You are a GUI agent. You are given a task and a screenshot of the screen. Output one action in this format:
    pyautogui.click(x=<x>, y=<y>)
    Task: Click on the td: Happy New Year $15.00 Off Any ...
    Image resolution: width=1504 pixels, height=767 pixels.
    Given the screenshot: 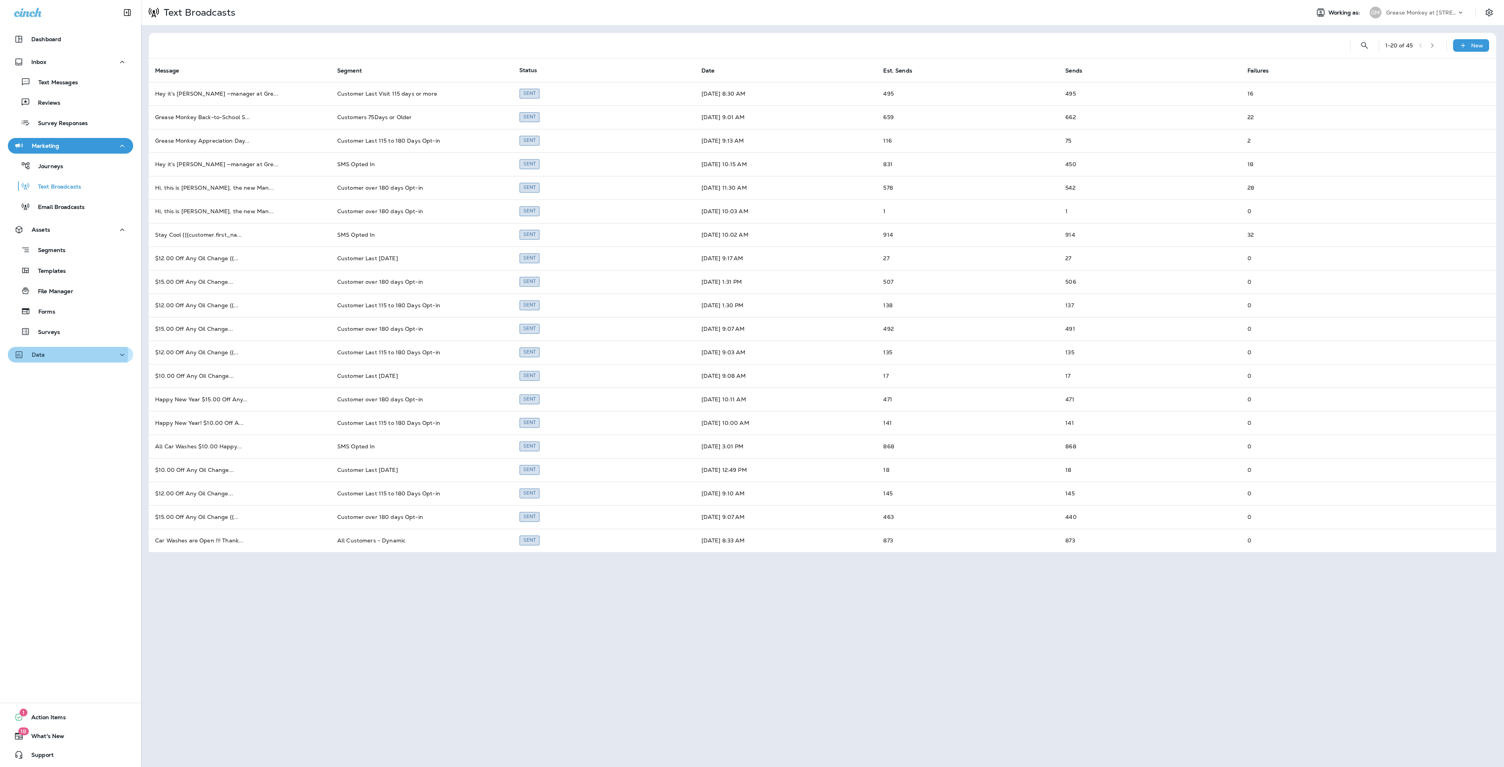 What is the action you would take?
    pyautogui.click(x=240, y=399)
    